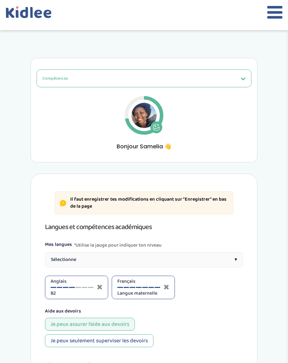 This screenshot has height=363, width=288. Describe the element at coordinates (118, 245) in the screenshot. I see `span: *Utilise la jauge pour indiquer ton niveau` at that location.